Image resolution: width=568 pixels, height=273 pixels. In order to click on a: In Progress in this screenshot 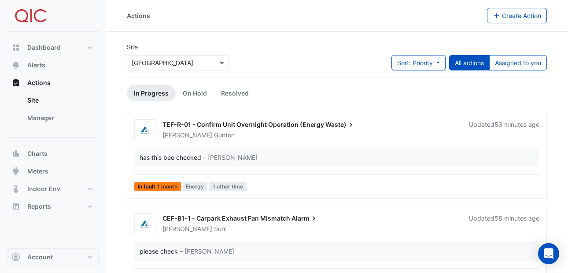, I will do `click(151, 93)`.